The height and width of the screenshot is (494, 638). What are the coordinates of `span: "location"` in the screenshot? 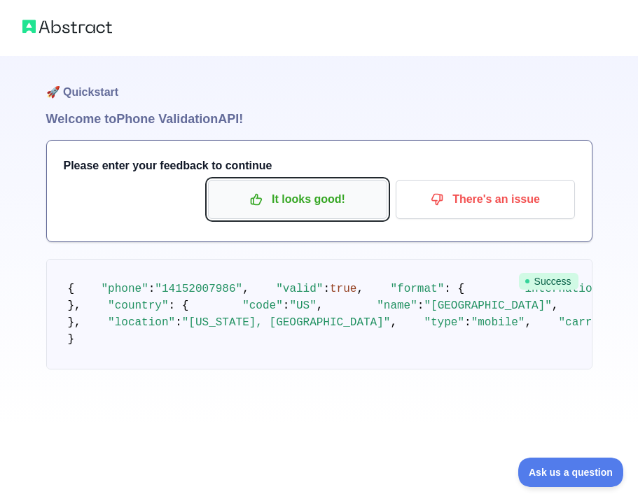 It's located at (141, 323).